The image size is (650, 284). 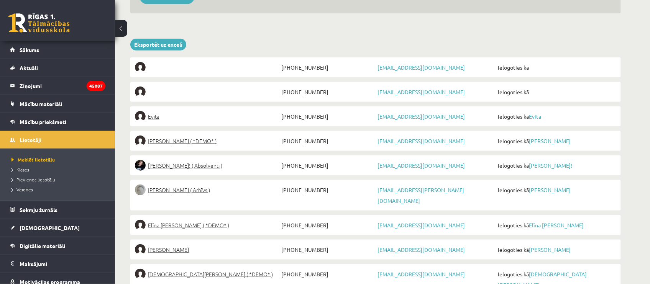 I want to click on a: Ziņojumi45087, so click(x=57, y=86).